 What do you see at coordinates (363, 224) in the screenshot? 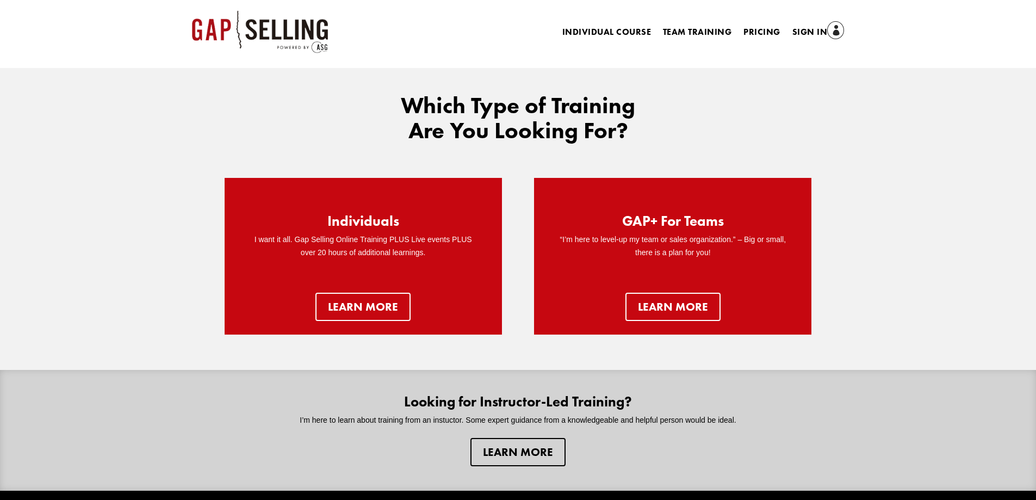
I see `h2: Individuals` at bounding box center [363, 224].